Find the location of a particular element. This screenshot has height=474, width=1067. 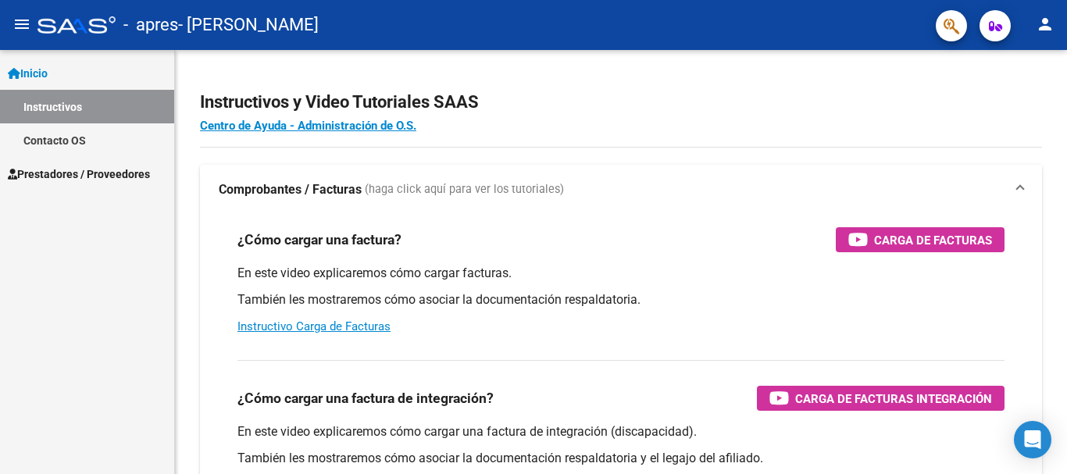

h3: ¿Cómo cargar una factura? is located at coordinates (320, 240).